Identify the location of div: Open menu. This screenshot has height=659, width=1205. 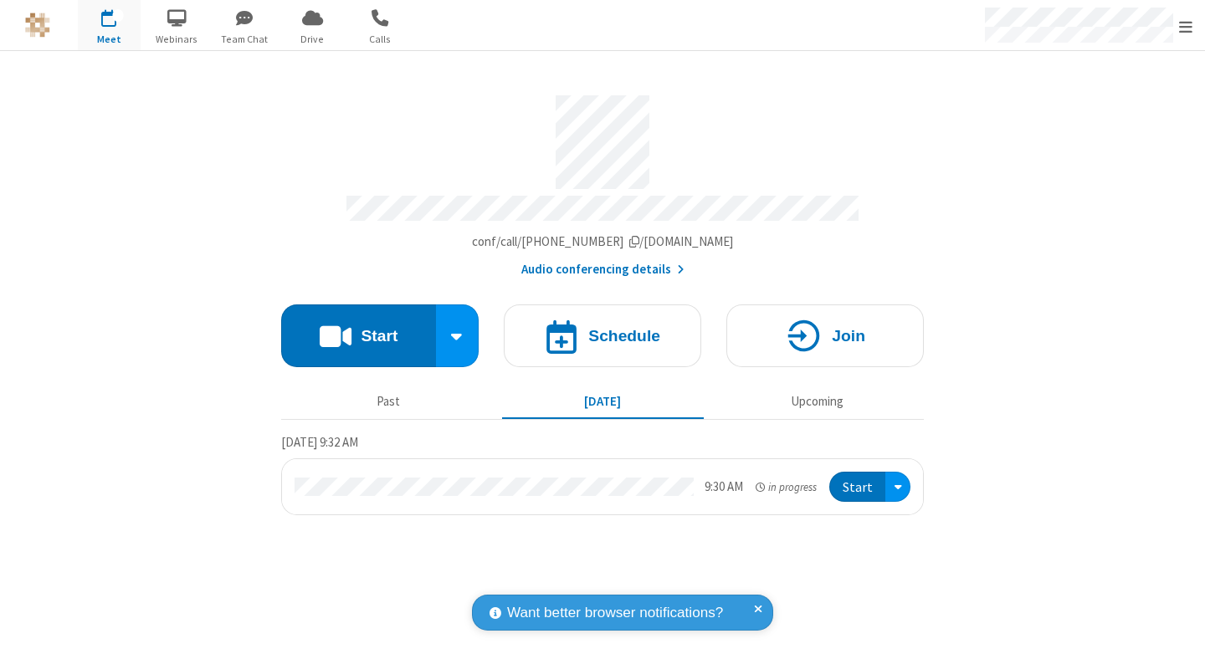
(898, 487).